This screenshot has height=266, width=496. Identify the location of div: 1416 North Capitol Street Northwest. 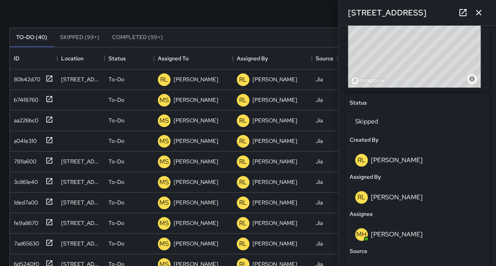
(81, 182).